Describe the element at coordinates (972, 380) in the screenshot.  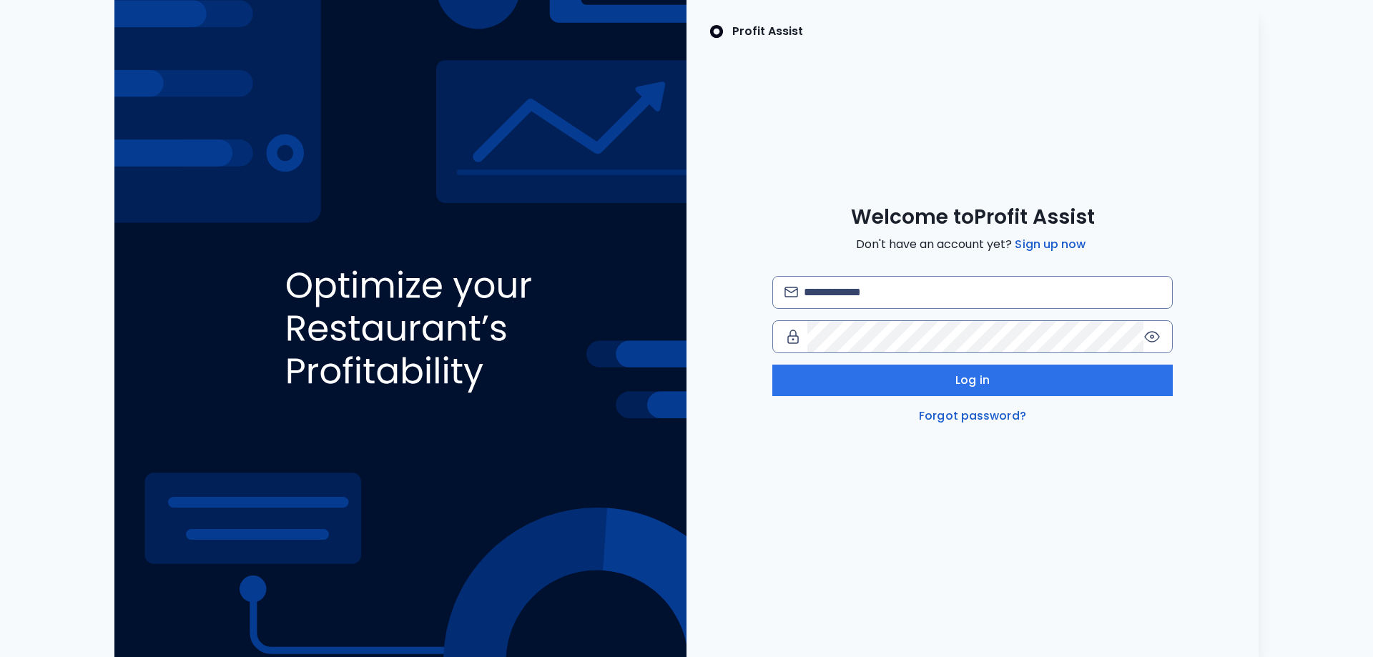
I see `span: Log in` at that location.